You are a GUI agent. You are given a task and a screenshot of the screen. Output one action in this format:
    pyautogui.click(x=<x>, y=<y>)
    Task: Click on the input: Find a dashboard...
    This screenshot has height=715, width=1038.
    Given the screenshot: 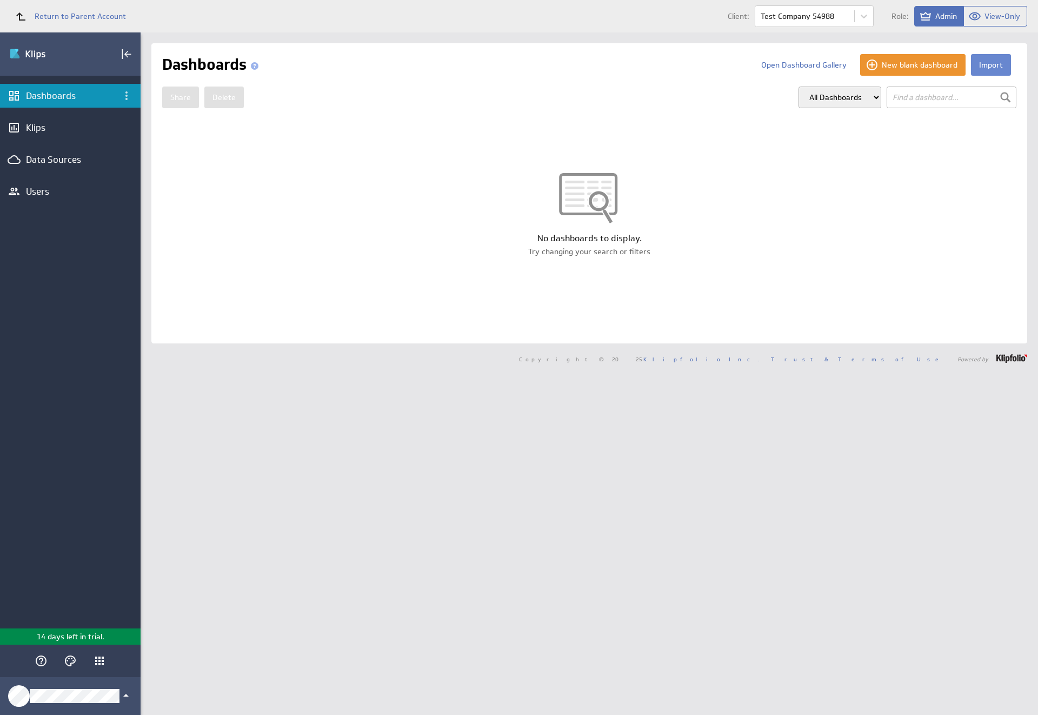 What is the action you would take?
    pyautogui.click(x=951, y=97)
    